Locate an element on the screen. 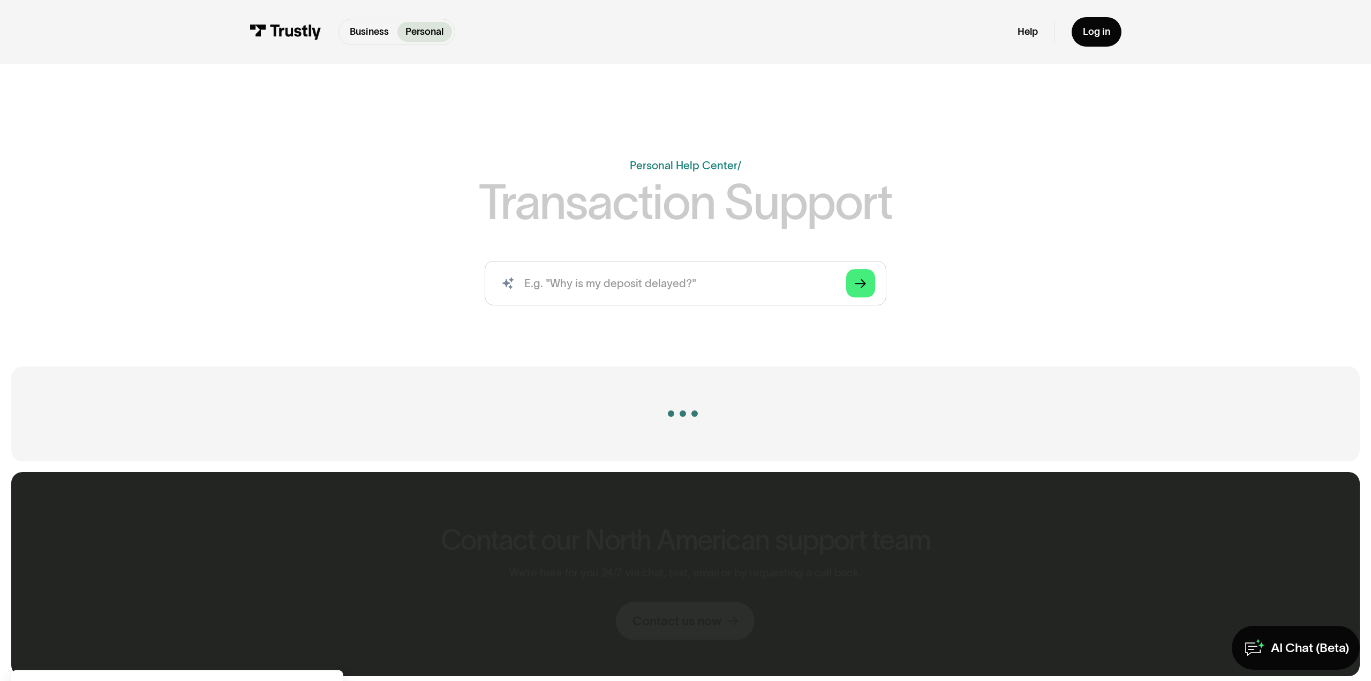 The width and height of the screenshot is (1371, 681). a: Personal is located at coordinates (425, 32).